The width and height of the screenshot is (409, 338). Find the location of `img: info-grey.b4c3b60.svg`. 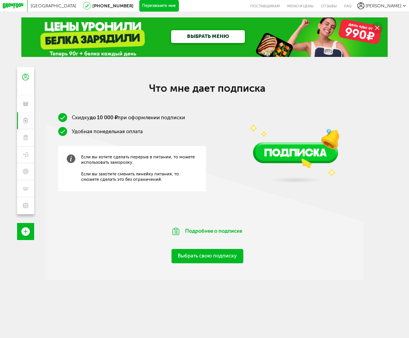

img: info-grey.b4c3b60.svg is located at coordinates (71, 159).